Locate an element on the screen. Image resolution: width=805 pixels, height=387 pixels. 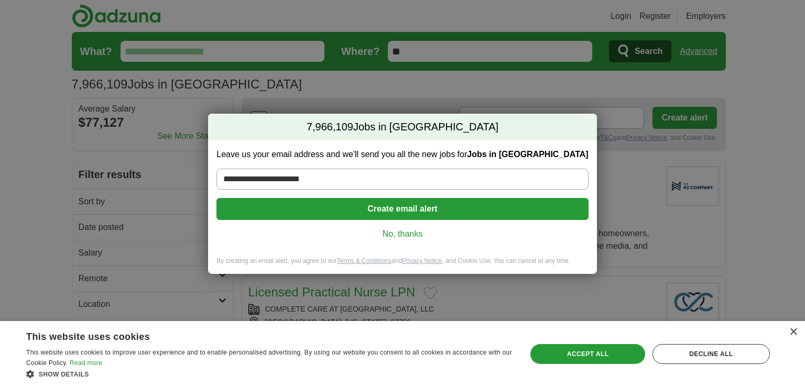
div: Decline all is located at coordinates (711, 354).